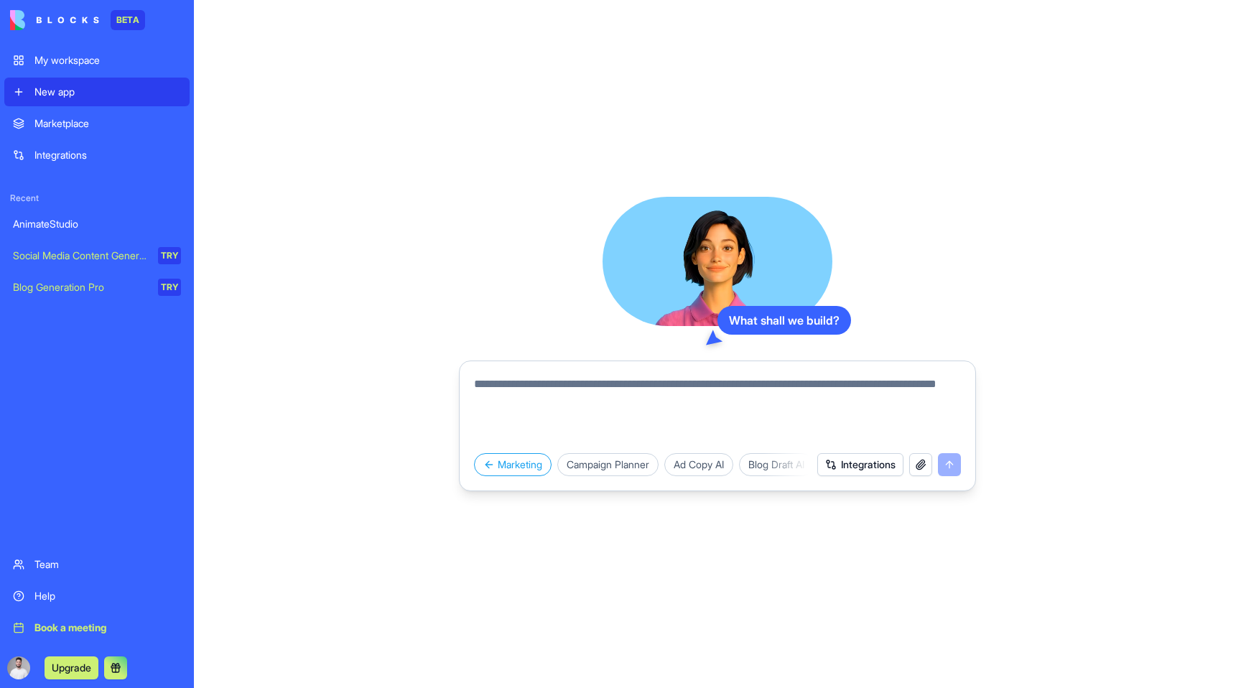  Describe the element at coordinates (860, 465) in the screenshot. I see `button: Integrations` at that location.